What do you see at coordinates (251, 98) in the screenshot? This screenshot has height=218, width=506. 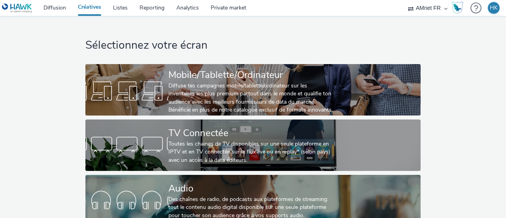 I see `div: Diffuse tes campagnes mobile/tablette/ordinateur sur les inventaires les plus premium partout dan...` at bounding box center [251, 98].